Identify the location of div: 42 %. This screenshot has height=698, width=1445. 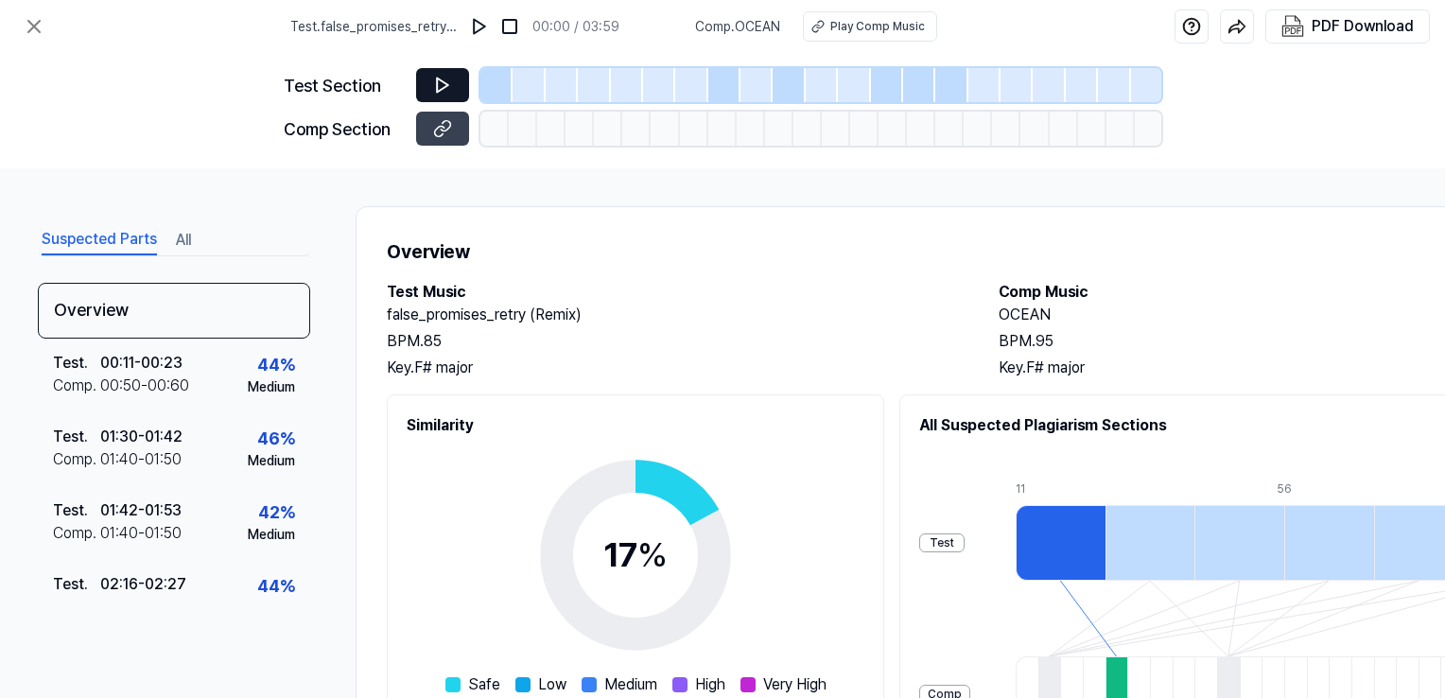
(276, 512).